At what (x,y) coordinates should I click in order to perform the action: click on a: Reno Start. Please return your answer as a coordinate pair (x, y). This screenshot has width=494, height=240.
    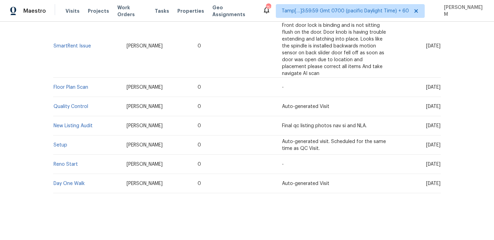
    Looking at the image, I should click on (66, 164).